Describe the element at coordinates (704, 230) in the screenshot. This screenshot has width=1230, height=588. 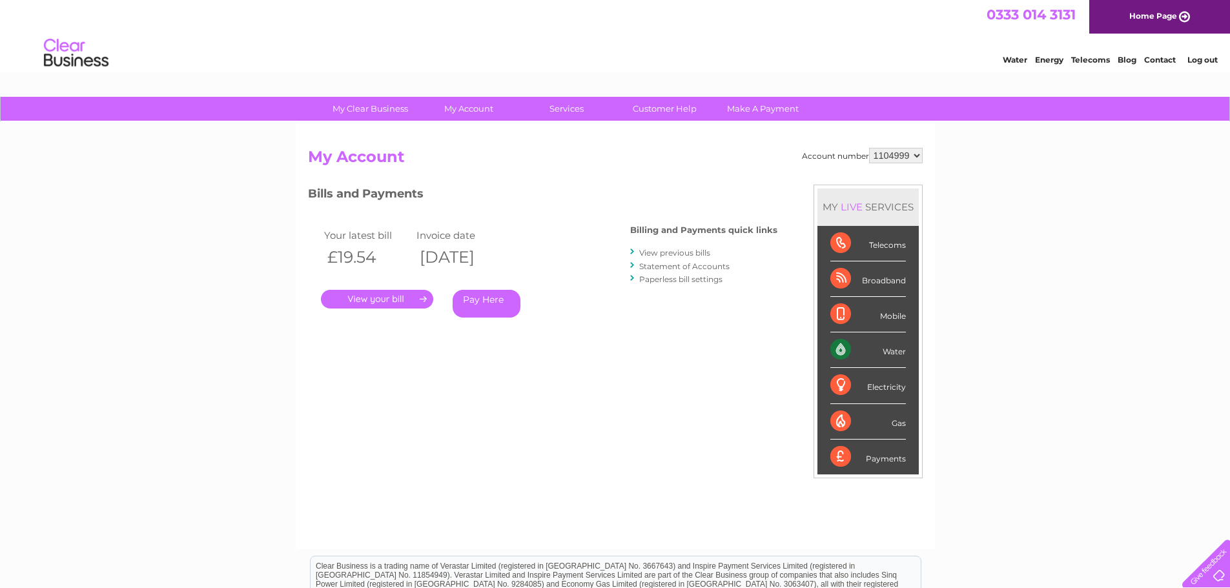
I see `h4: Billing and Payments quick links` at that location.